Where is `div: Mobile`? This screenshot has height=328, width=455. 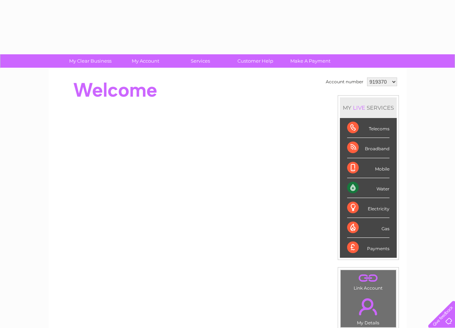 div: Mobile is located at coordinates (368, 168).